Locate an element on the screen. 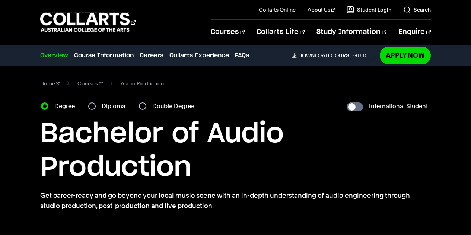 The height and width of the screenshot is (235, 471). span: Download is located at coordinates (314, 56).